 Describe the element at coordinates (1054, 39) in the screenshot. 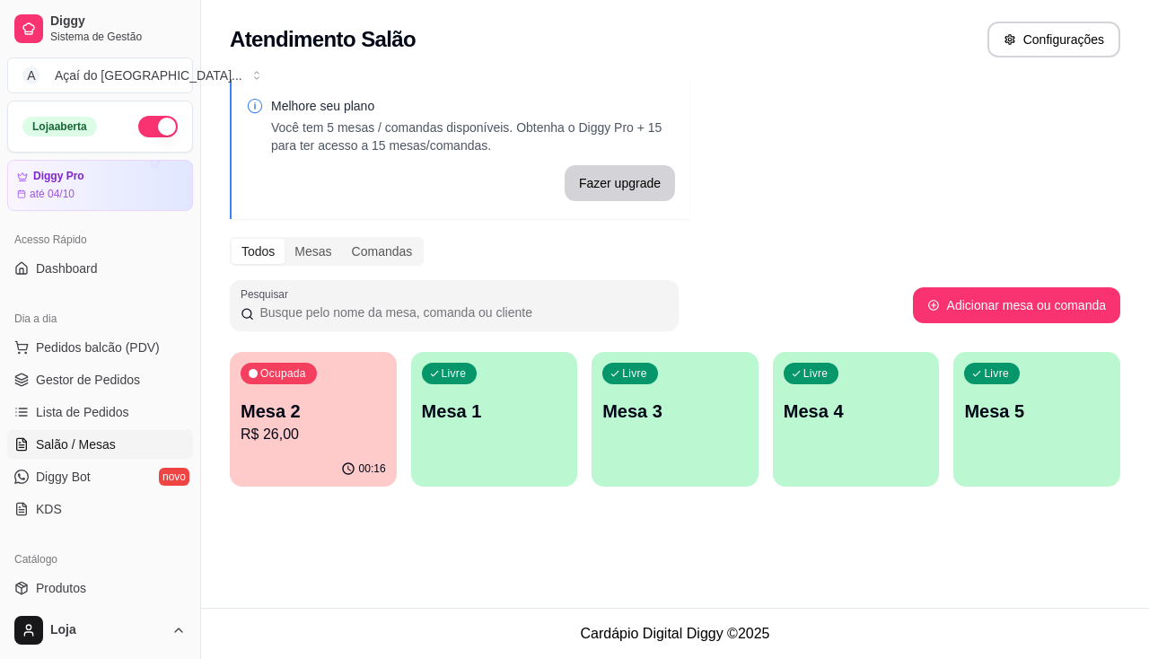

I see `button: Configurações` at that location.